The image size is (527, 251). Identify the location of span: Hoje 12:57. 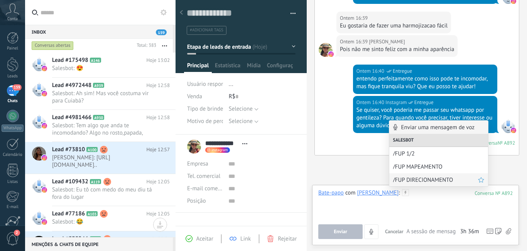
(158, 149).